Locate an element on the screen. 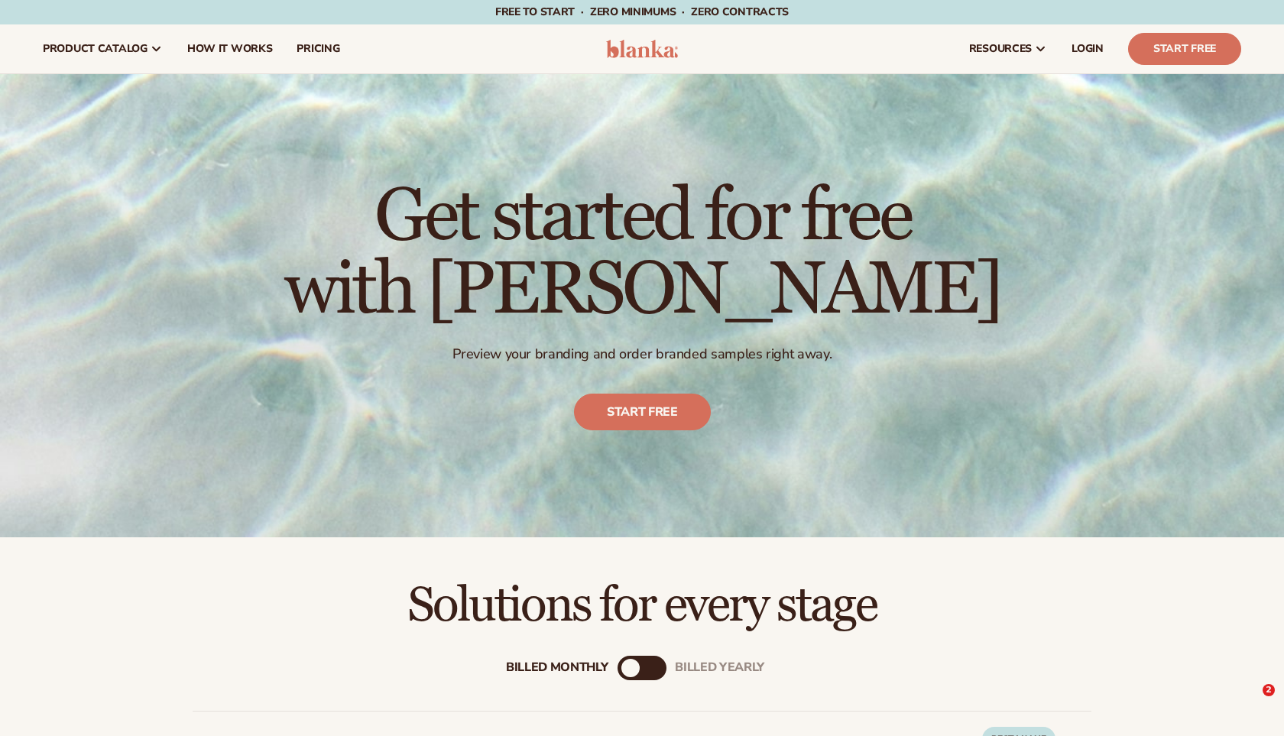  span: 2 is located at coordinates (1269, 690).